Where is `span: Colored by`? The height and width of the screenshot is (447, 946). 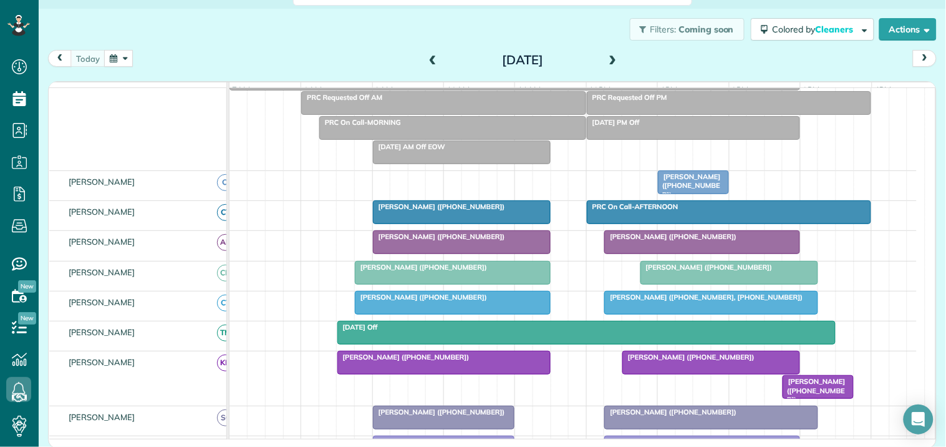 span: Colored by is located at coordinates (815, 29).